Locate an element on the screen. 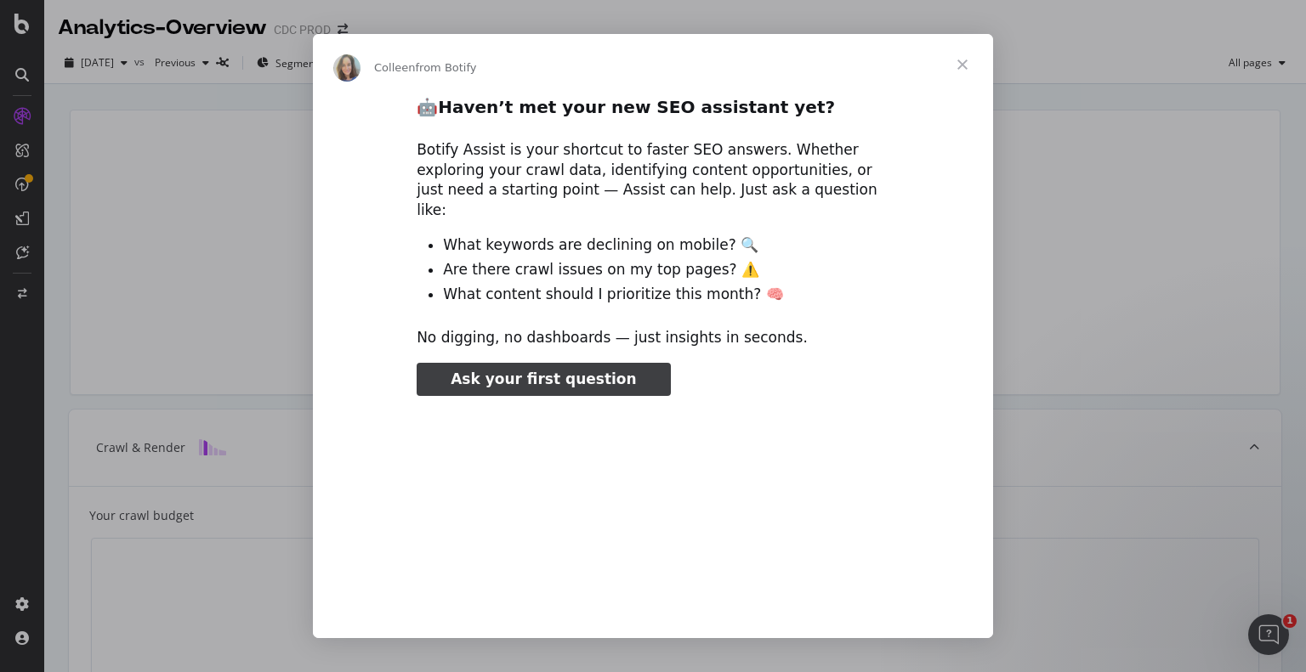 Image resolution: width=1306 pixels, height=672 pixels. span: Colleen is located at coordinates (394, 67).